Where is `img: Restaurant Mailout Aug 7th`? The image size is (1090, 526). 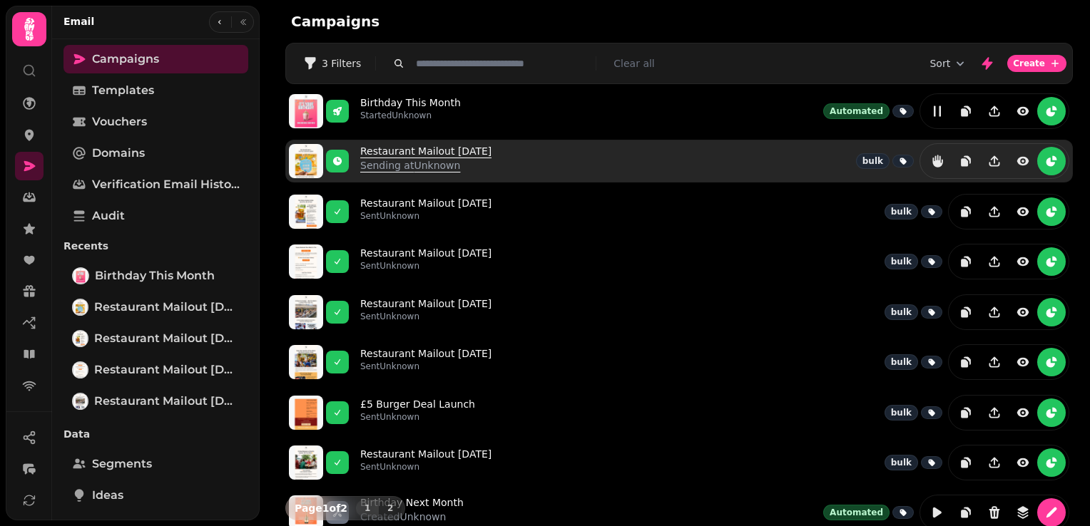
img: Restaurant Mailout Aug 7th is located at coordinates (80, 339).